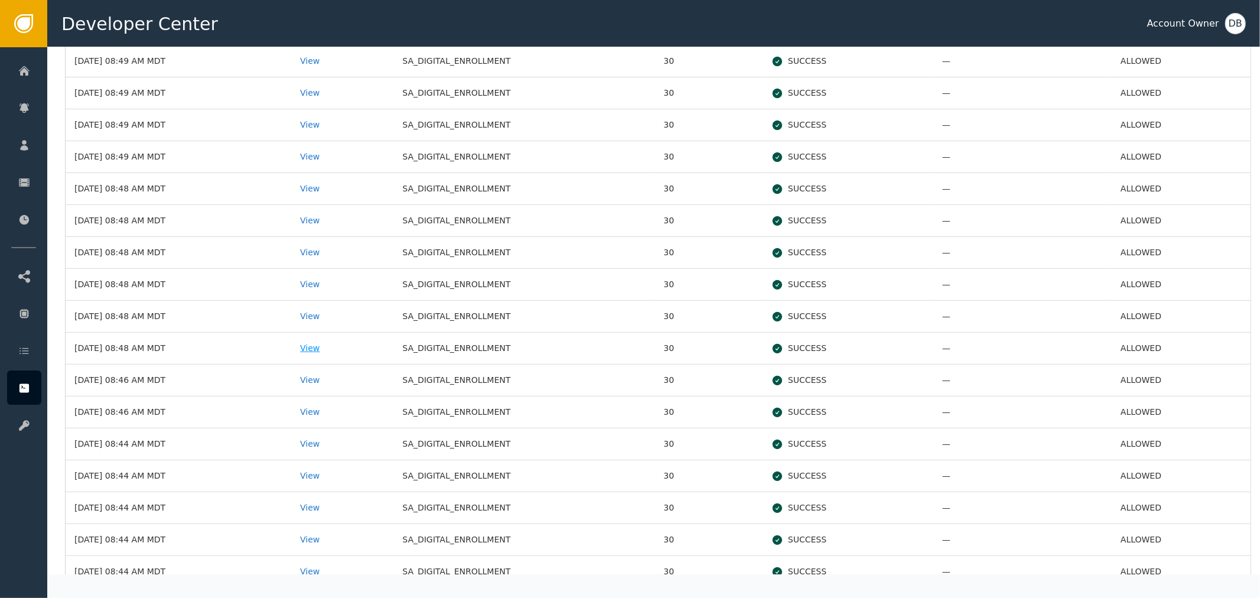 The image size is (1260, 598). What do you see at coordinates (139, 24) in the screenshot?
I see `span: Developer Center` at bounding box center [139, 24].